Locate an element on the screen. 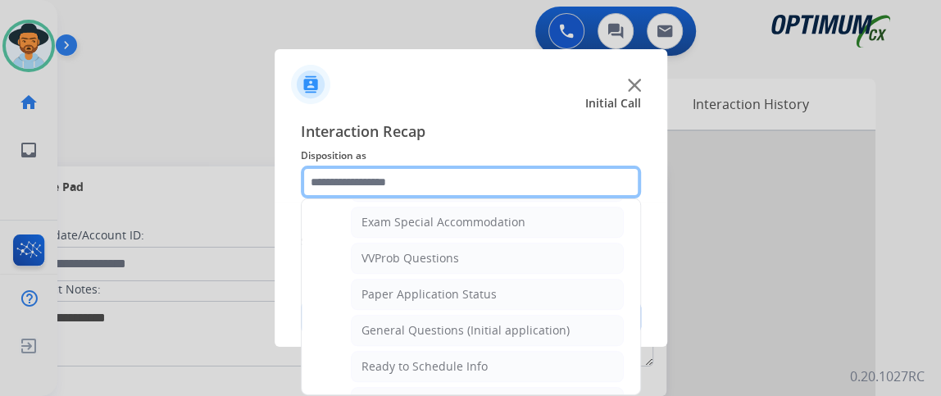  p: 0.20.1027RC is located at coordinates (887, 376).